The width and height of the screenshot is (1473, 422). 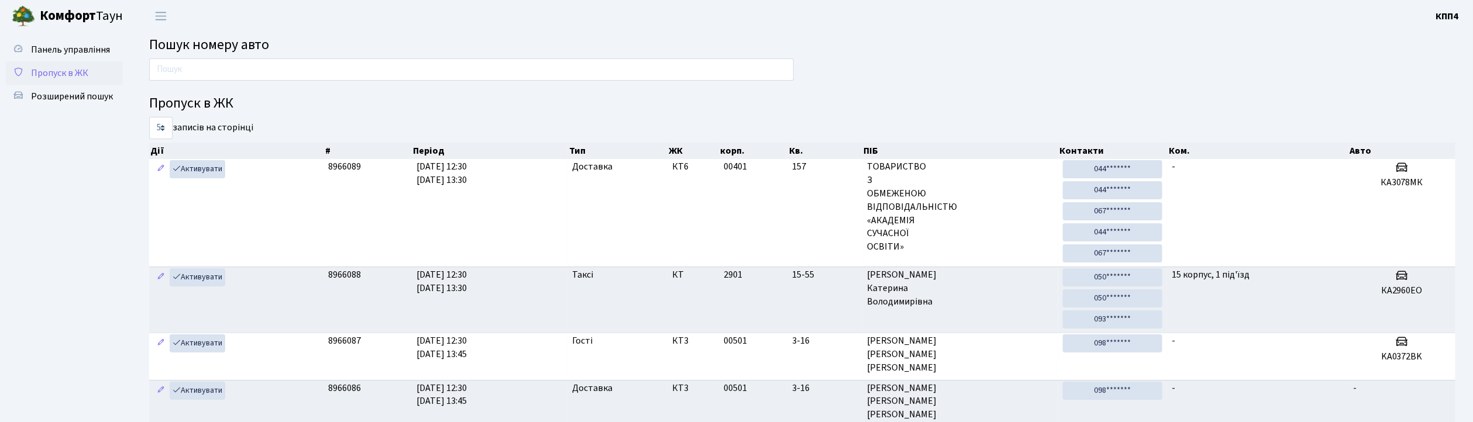 What do you see at coordinates (345, 388) in the screenshot?
I see `span: 8966086` at bounding box center [345, 388].